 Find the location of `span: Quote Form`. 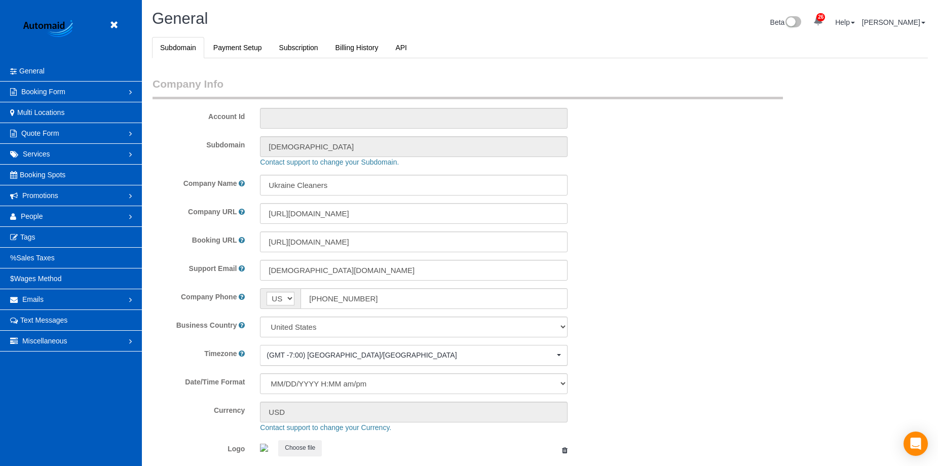

span: Quote Form is located at coordinates (40, 133).